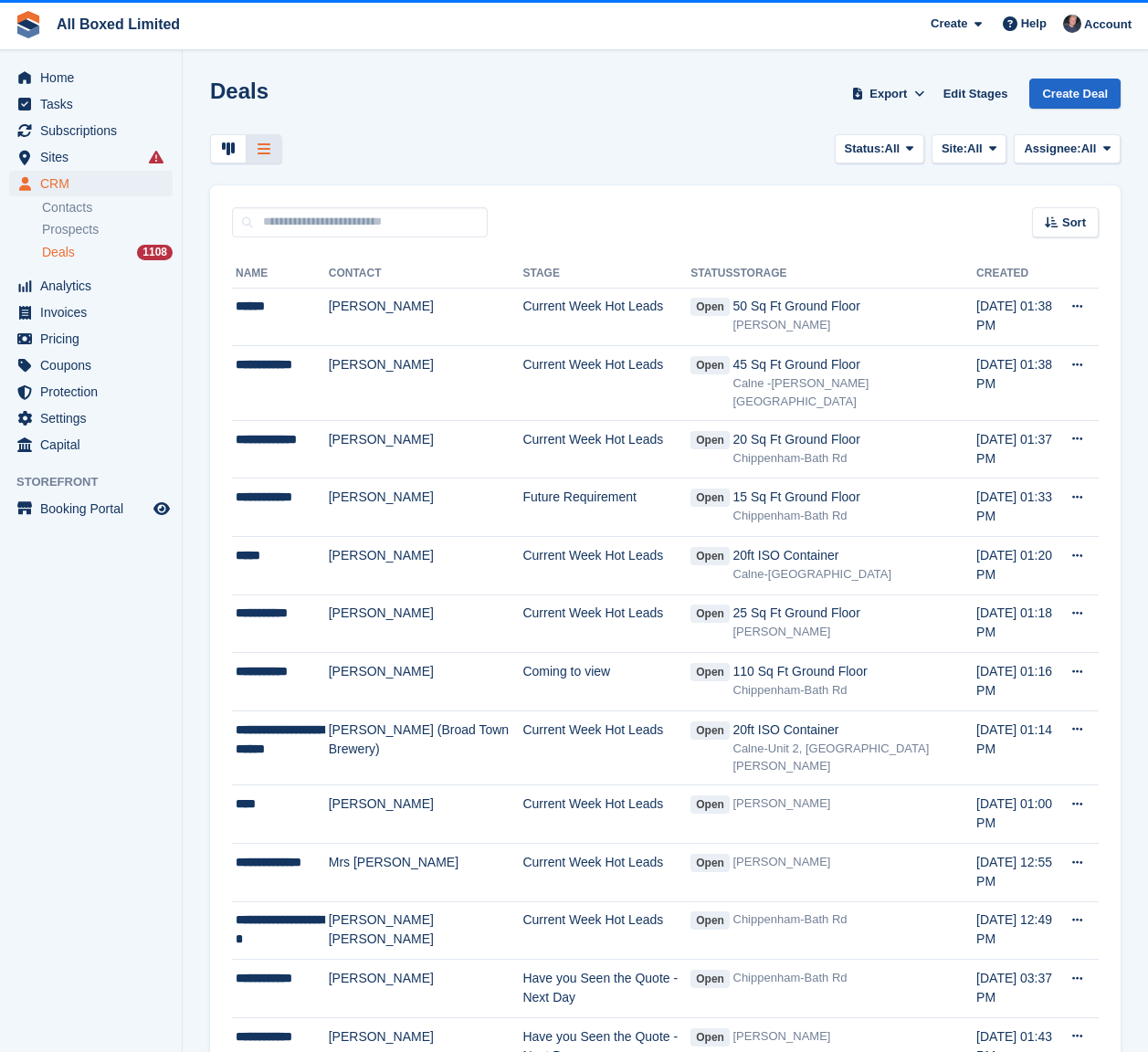 The width and height of the screenshot is (1148, 1052). I want to click on span: Account, so click(1108, 25).